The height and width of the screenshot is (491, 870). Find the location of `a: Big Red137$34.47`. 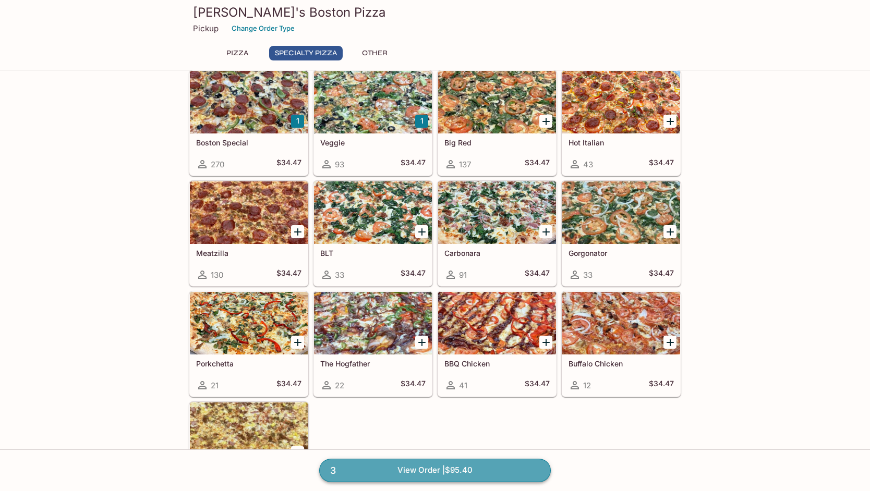

a: Big Red137$34.47 is located at coordinates (497, 123).